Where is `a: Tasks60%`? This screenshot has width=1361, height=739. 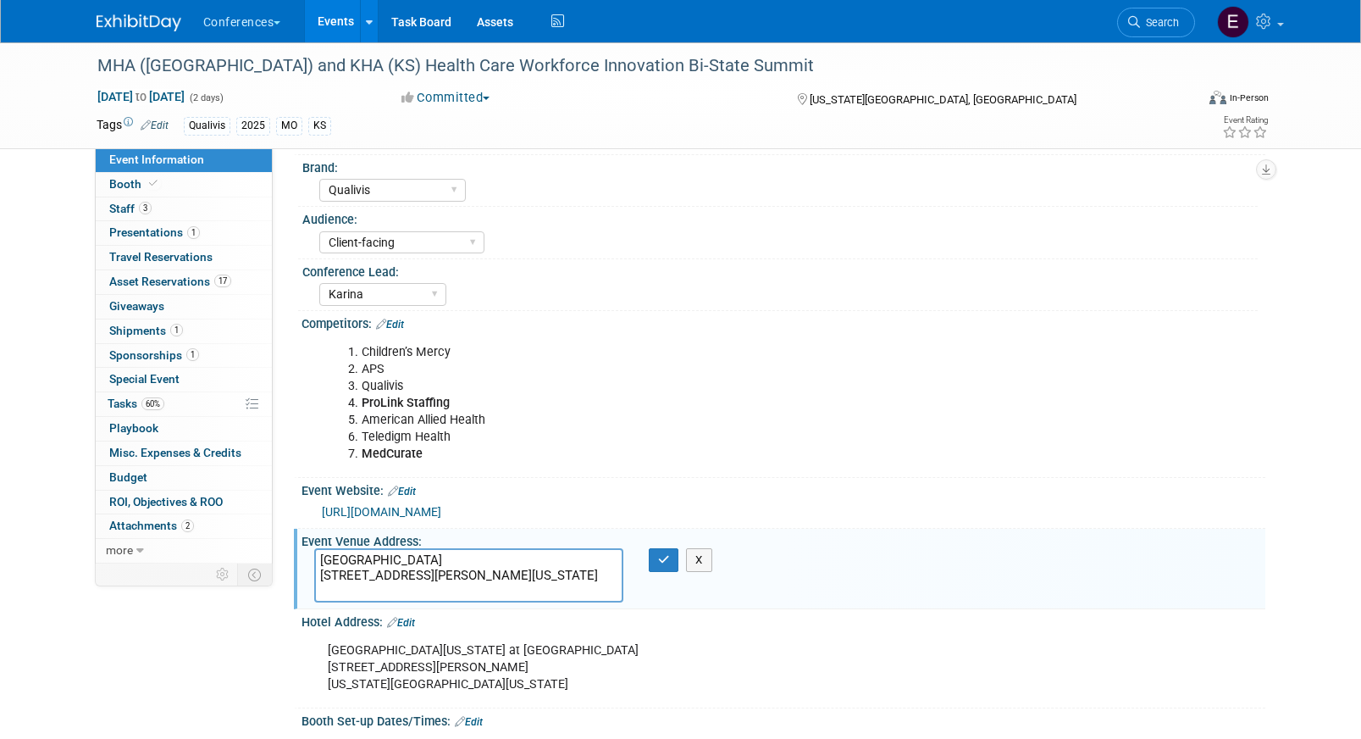
a: Tasks60% is located at coordinates (184, 404).